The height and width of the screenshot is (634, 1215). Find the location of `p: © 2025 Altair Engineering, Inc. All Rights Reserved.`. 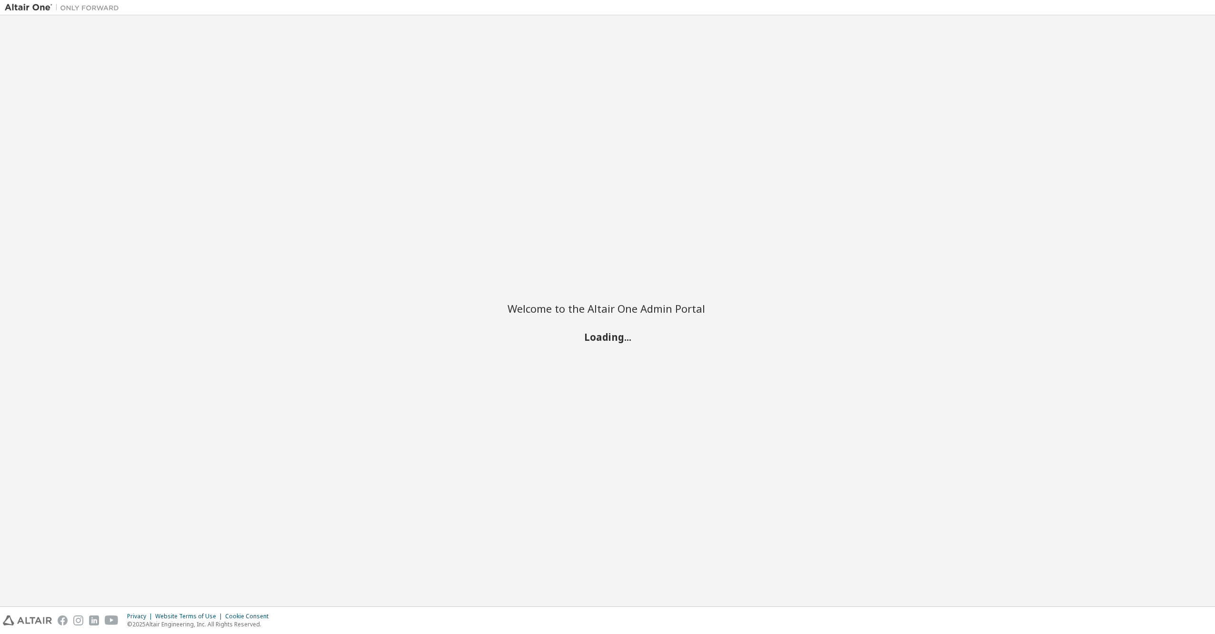

p: © 2025 Altair Engineering, Inc. All Rights Reserved. is located at coordinates (200, 624).